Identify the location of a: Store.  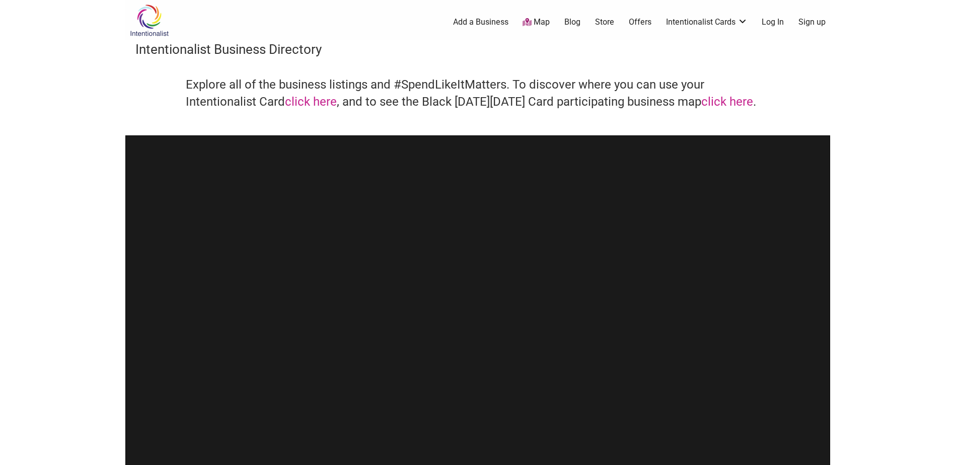
(604, 22).